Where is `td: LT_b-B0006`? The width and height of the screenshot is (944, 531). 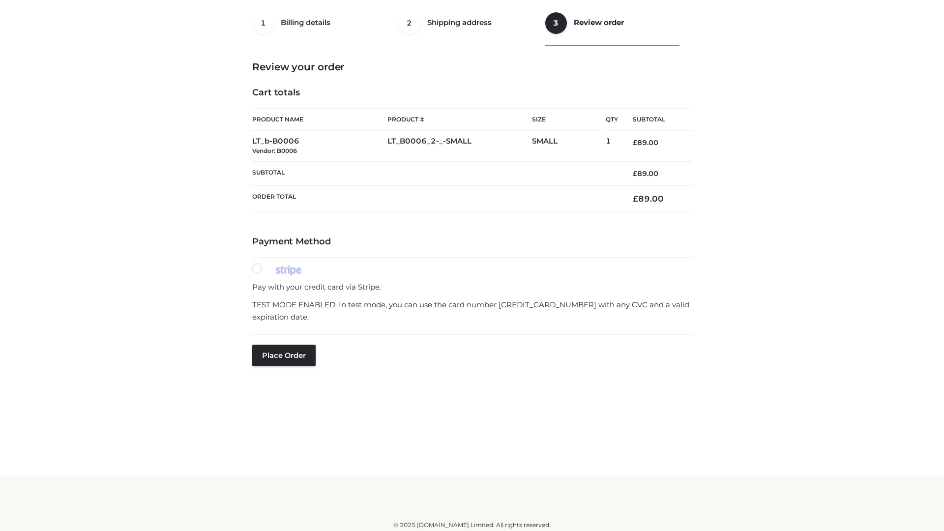 td: LT_b-B0006 is located at coordinates (320, 146).